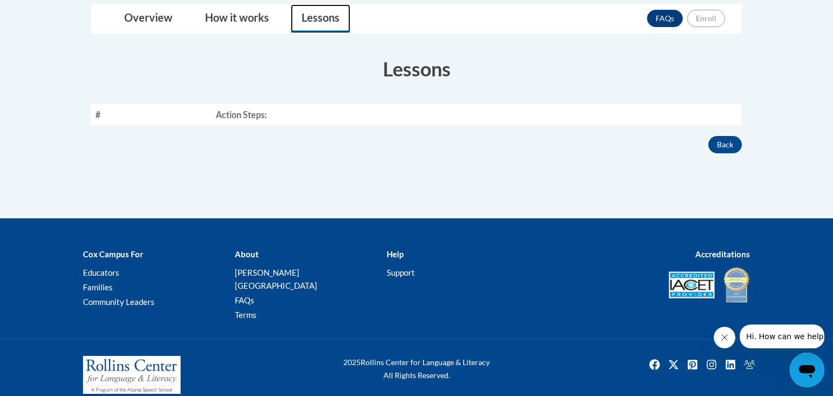 The width and height of the screenshot is (833, 396). I want to click on button: Back, so click(725, 145).